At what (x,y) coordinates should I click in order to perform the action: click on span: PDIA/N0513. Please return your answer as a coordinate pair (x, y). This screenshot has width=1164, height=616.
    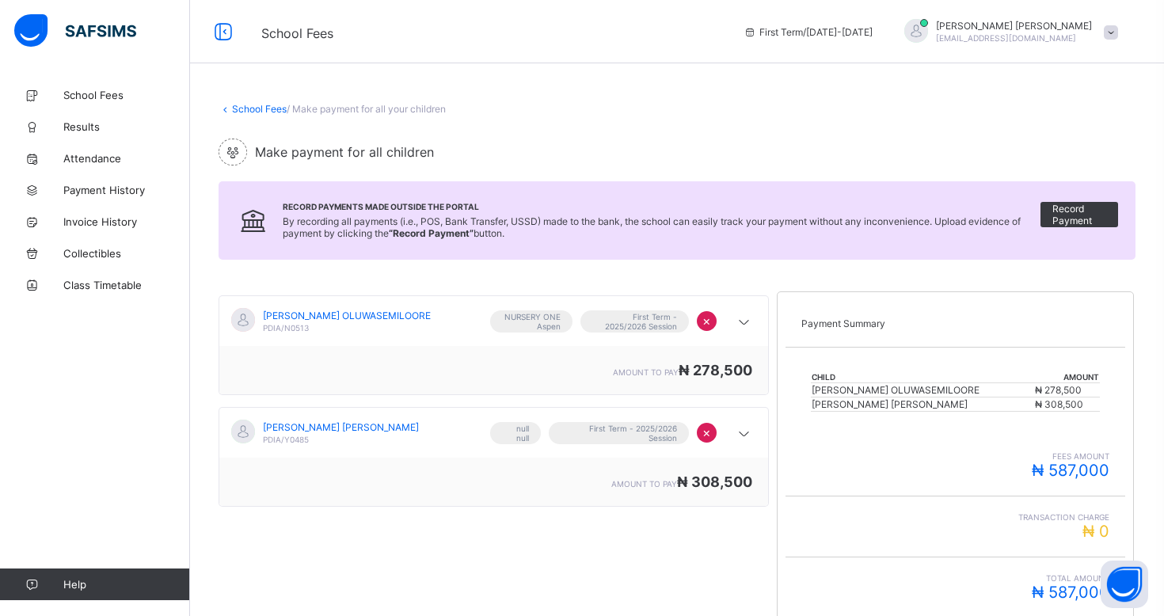
    Looking at the image, I should click on (286, 328).